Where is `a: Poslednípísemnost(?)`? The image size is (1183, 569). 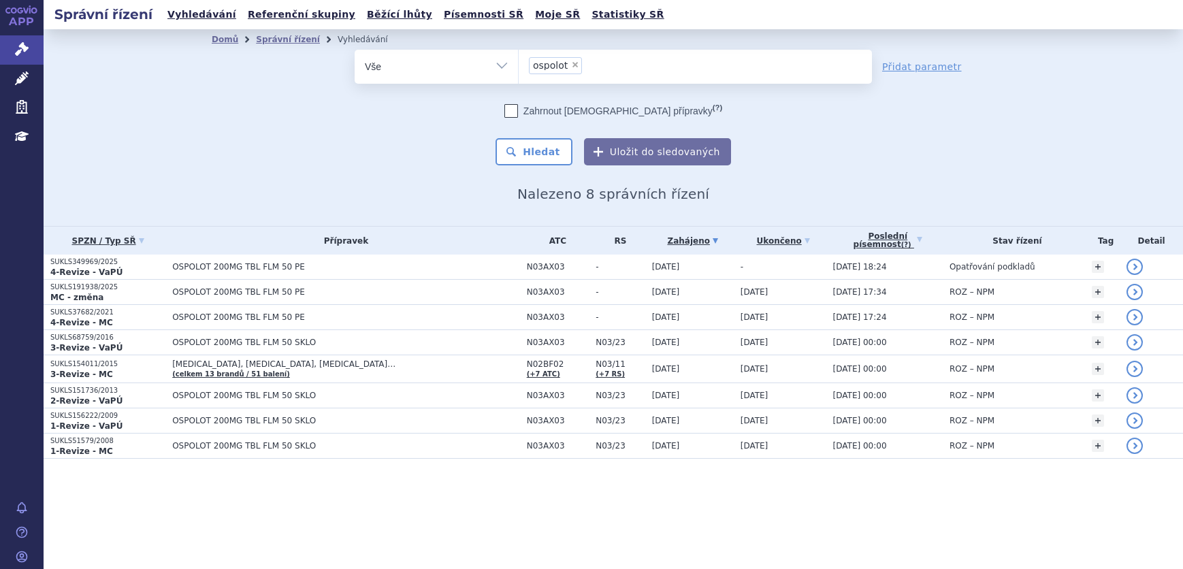
a: Poslednípísemnost(?) is located at coordinates (888, 240).